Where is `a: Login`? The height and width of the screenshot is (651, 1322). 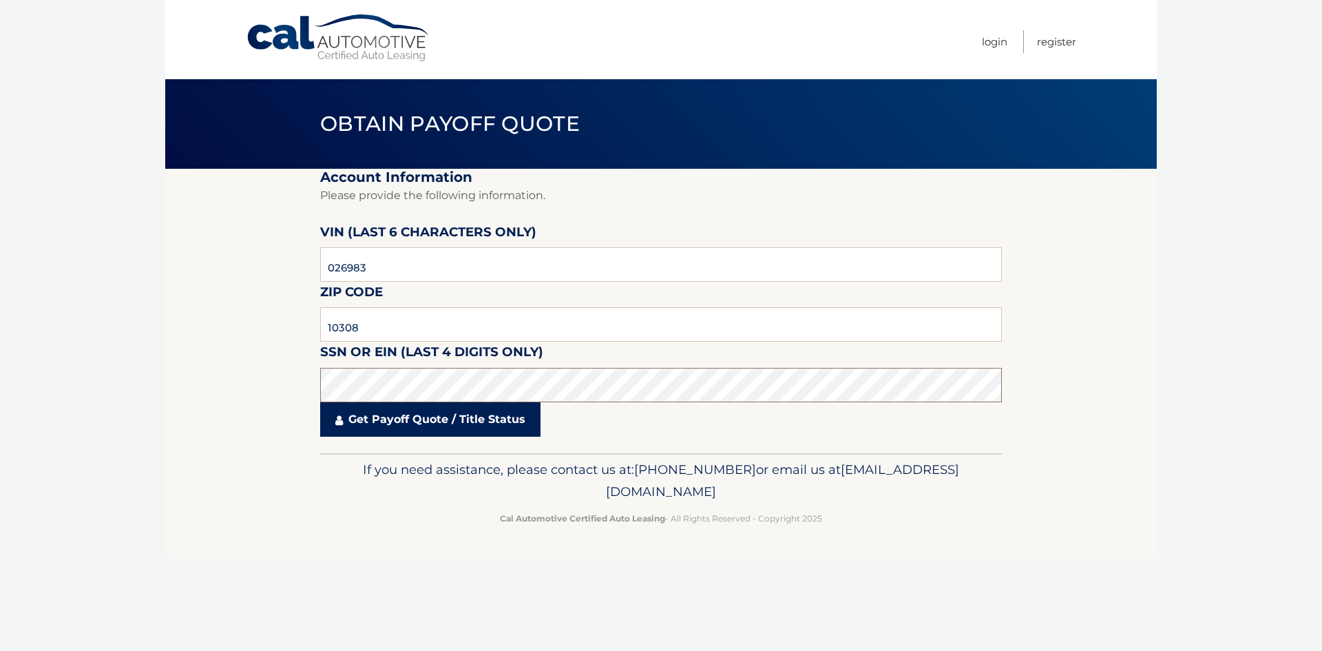
a: Login is located at coordinates (995, 41).